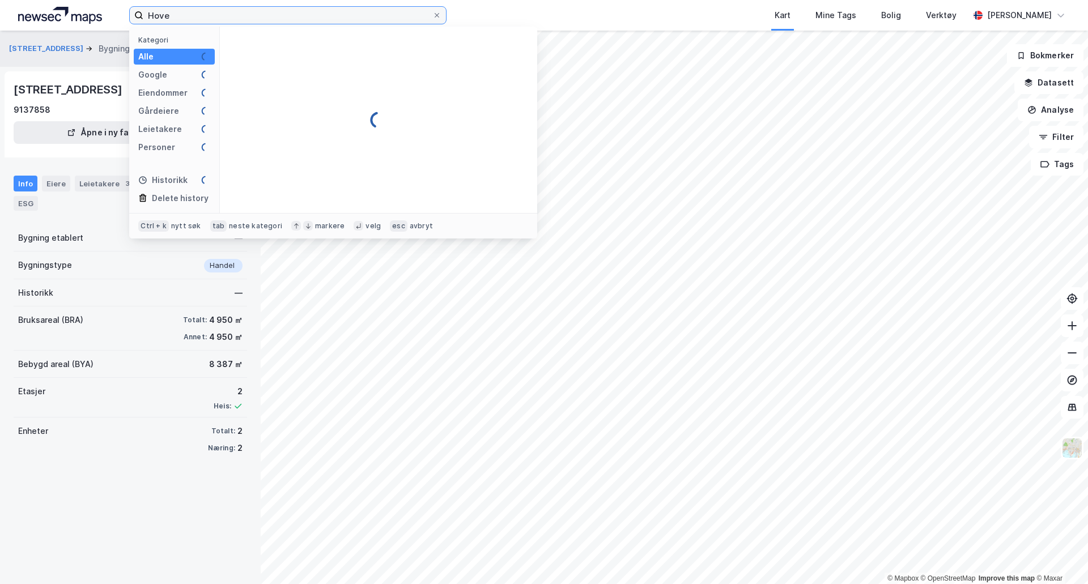 The height and width of the screenshot is (584, 1088). Describe the element at coordinates (421, 226) in the screenshot. I see `div: avbryt` at that location.